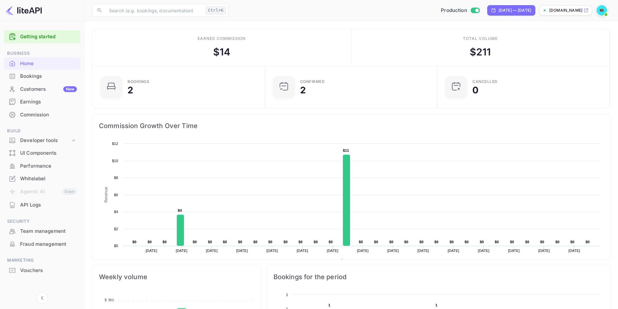 Image resolution: width=618 pixels, height=309 pixels. I want to click on a: UI Components, so click(42, 153).